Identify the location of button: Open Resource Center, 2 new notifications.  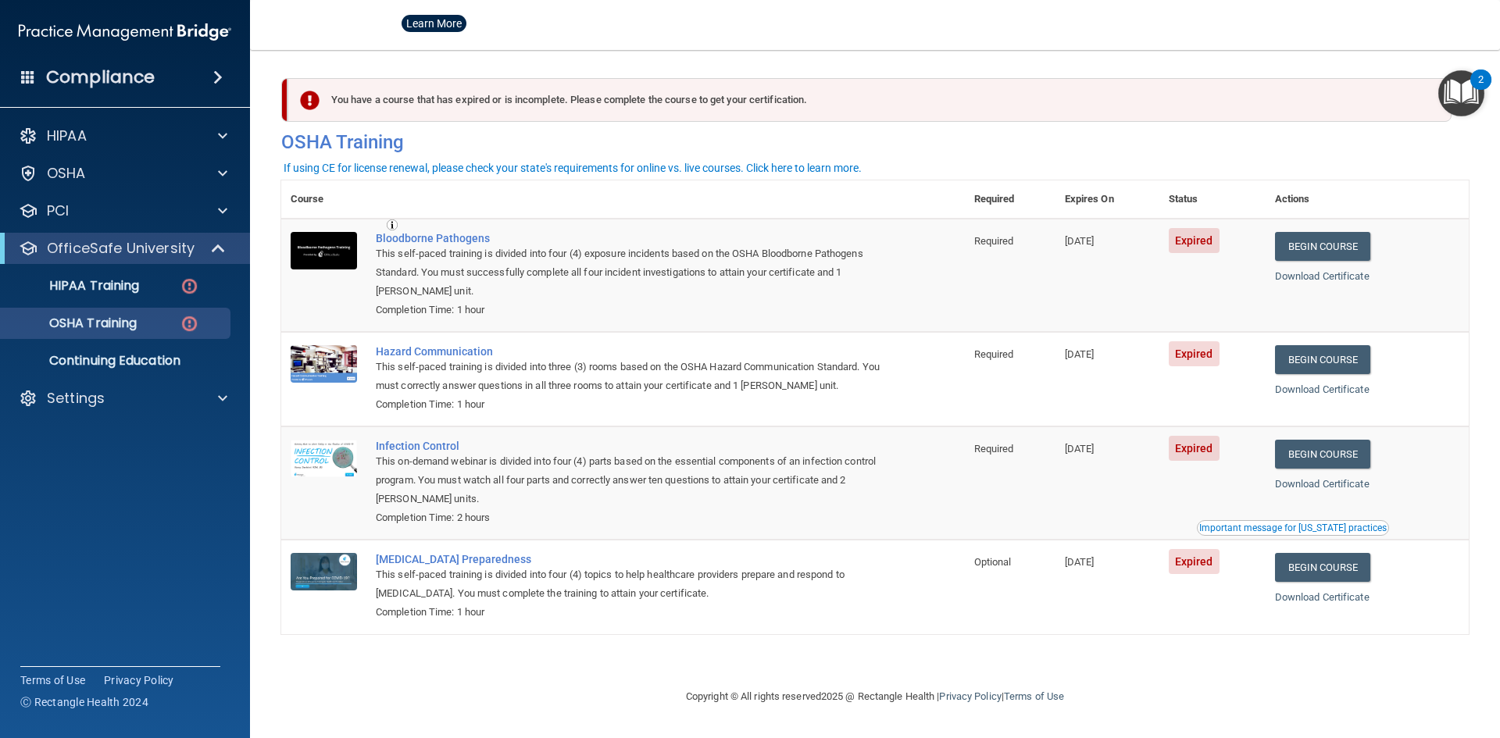
(1461, 93).